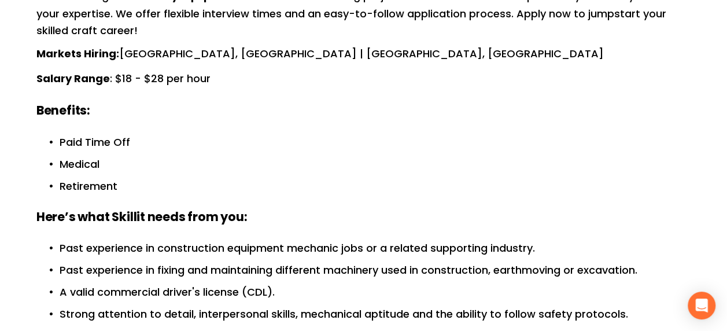 Image resolution: width=727 pixels, height=331 pixels. Describe the element at coordinates (77, 54) in the screenshot. I see `strong: Markets Hiring:` at that location.